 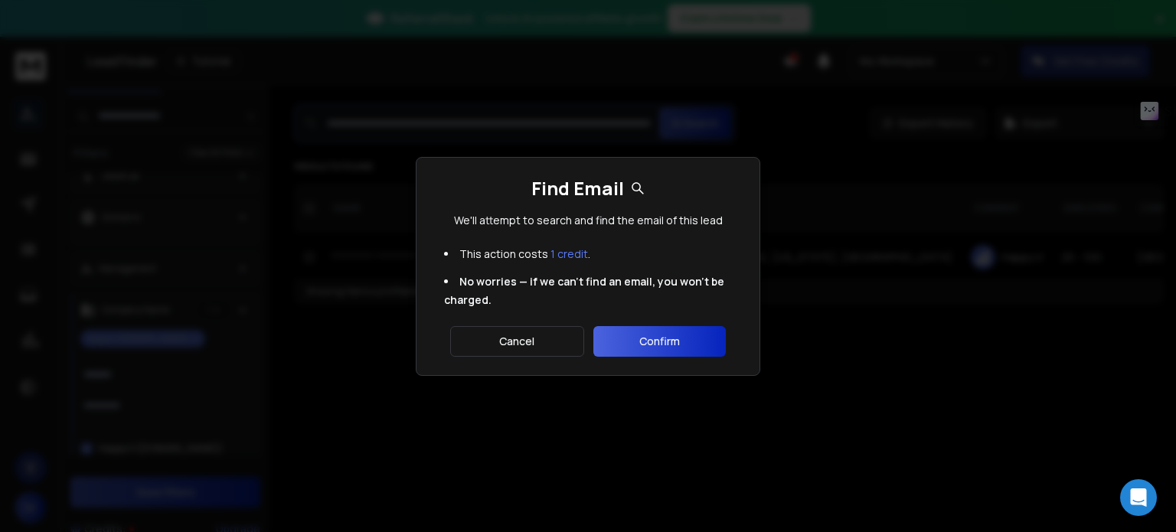 I want to click on li: This action costs ., so click(x=588, y=254).